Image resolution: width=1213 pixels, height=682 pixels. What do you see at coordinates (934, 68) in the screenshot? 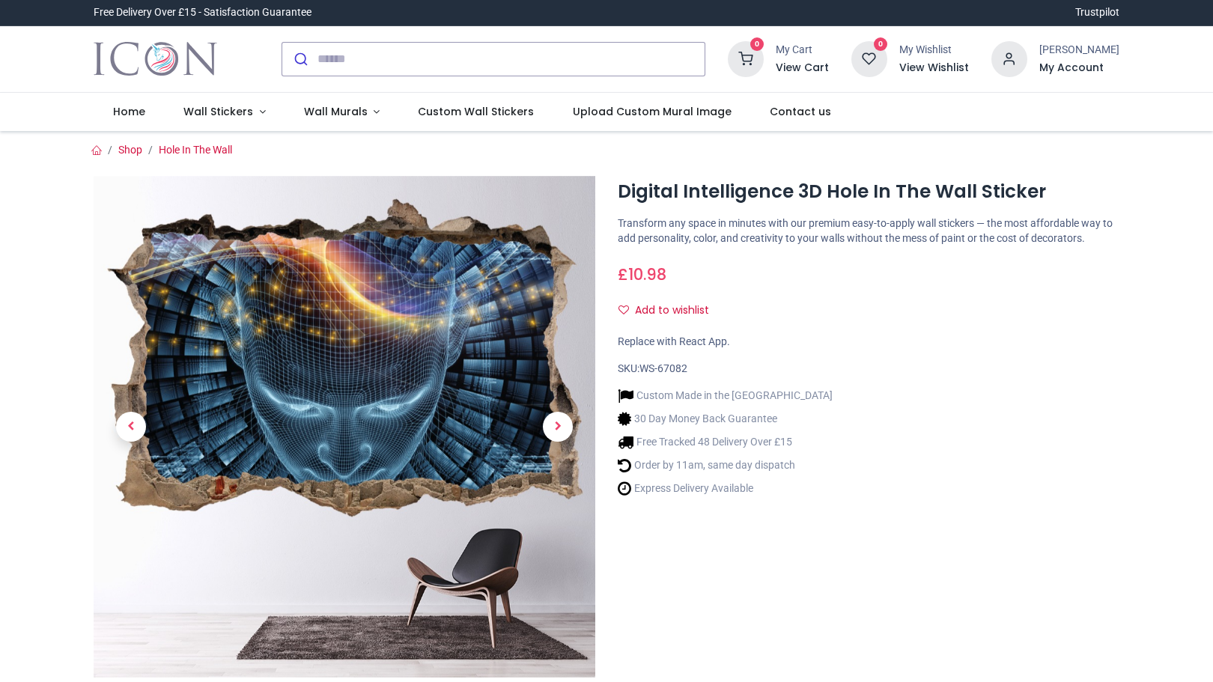
I see `a: View Wishlist` at bounding box center [934, 68].